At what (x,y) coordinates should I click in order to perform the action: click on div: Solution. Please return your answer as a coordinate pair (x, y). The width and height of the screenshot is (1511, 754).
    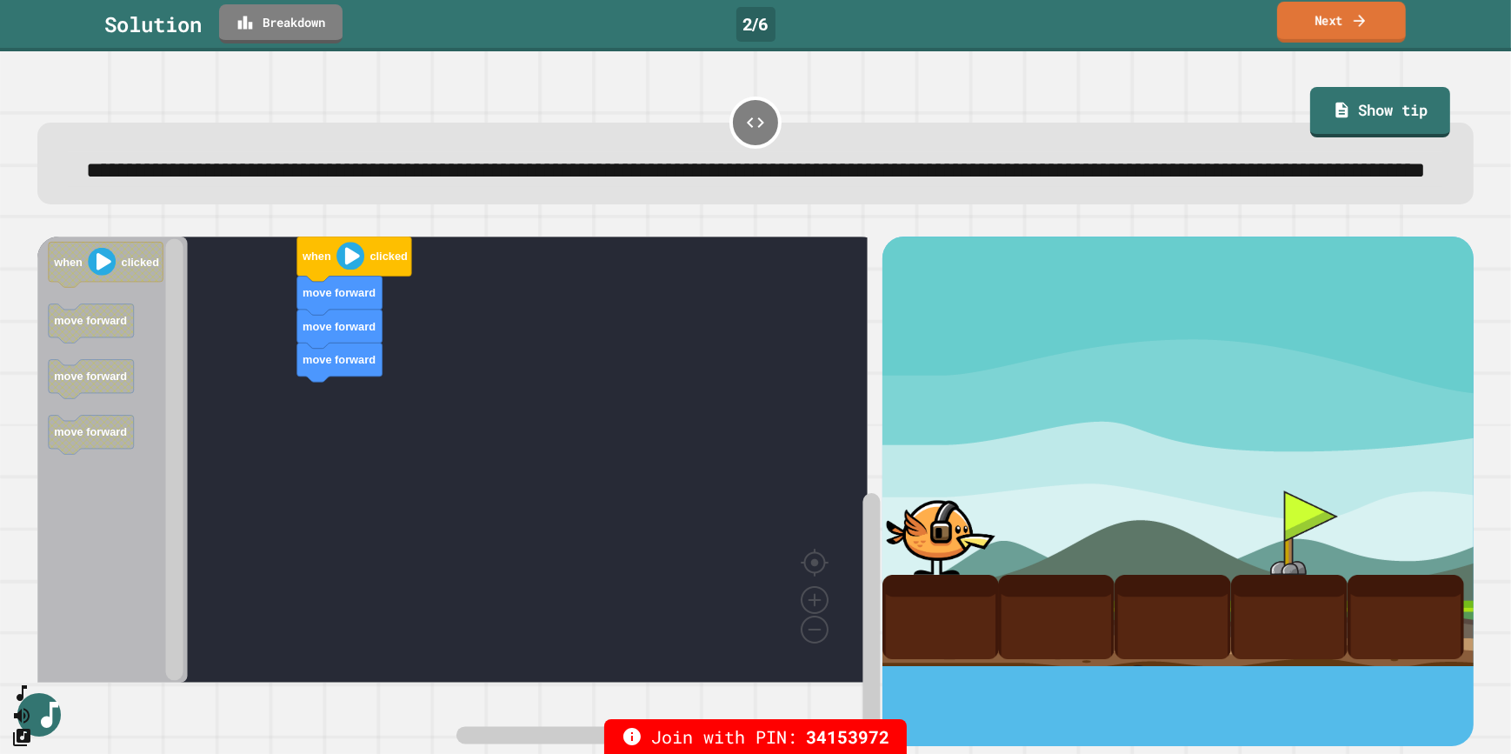
    Looking at the image, I should click on (153, 24).